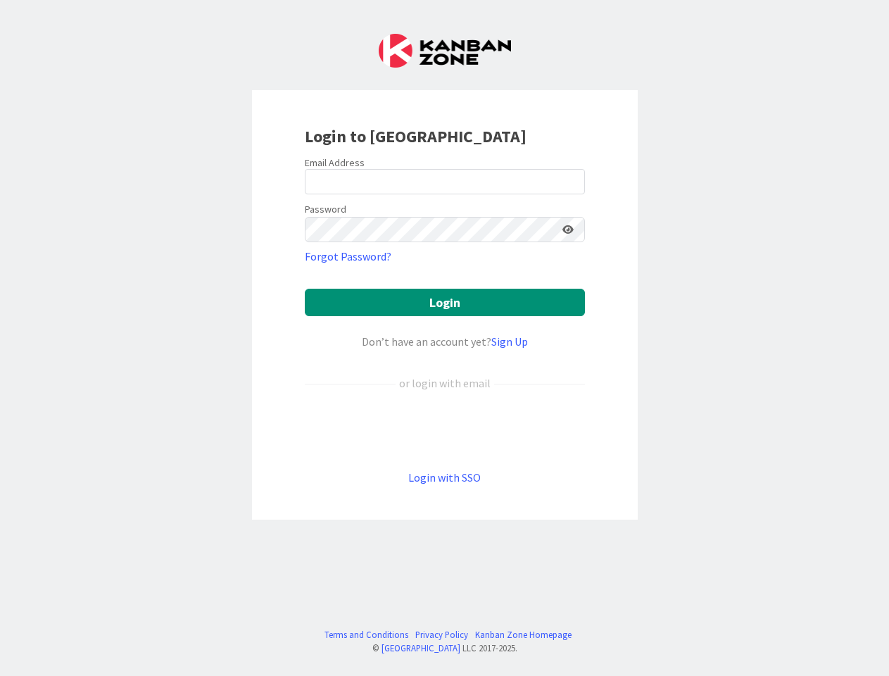 Image resolution: width=889 pixels, height=676 pixels. What do you see at coordinates (325, 209) in the screenshot?
I see `label: Password` at bounding box center [325, 209].